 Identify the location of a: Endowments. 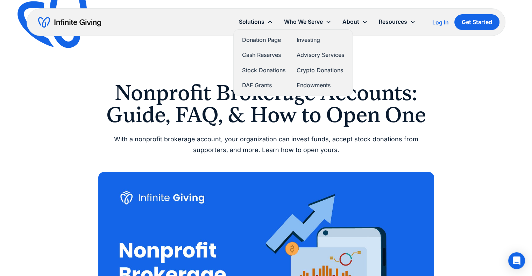
(320, 85).